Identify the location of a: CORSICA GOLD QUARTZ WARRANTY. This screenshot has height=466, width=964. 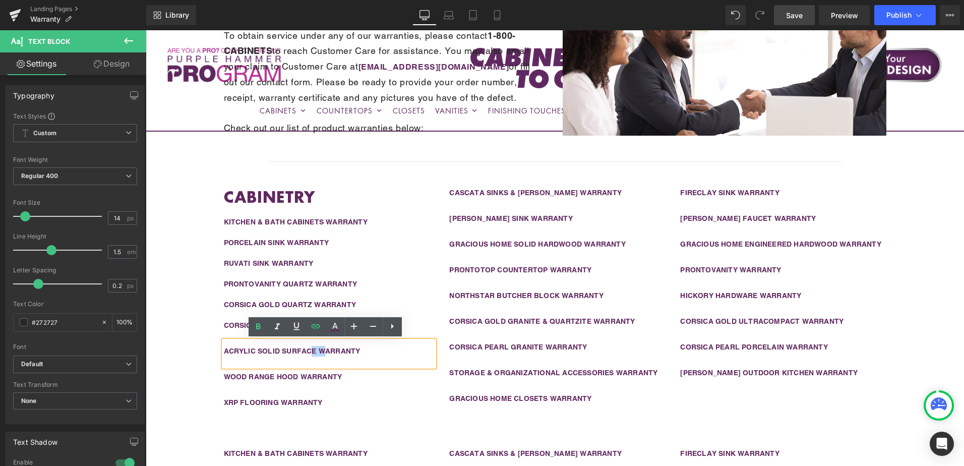
(144, 274).